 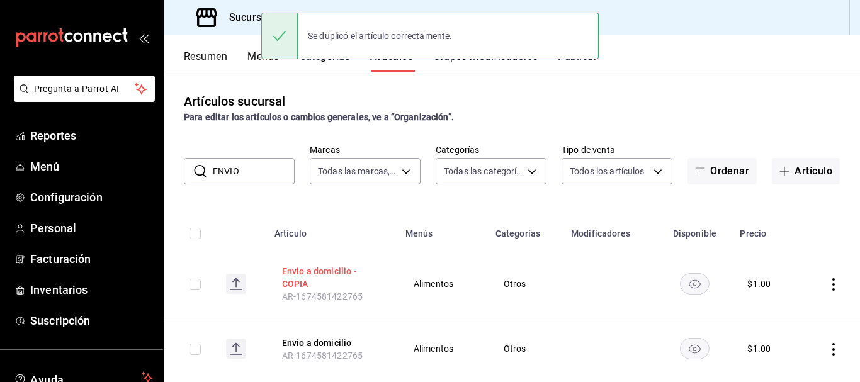 I want to click on button: Resumen, so click(x=205, y=61).